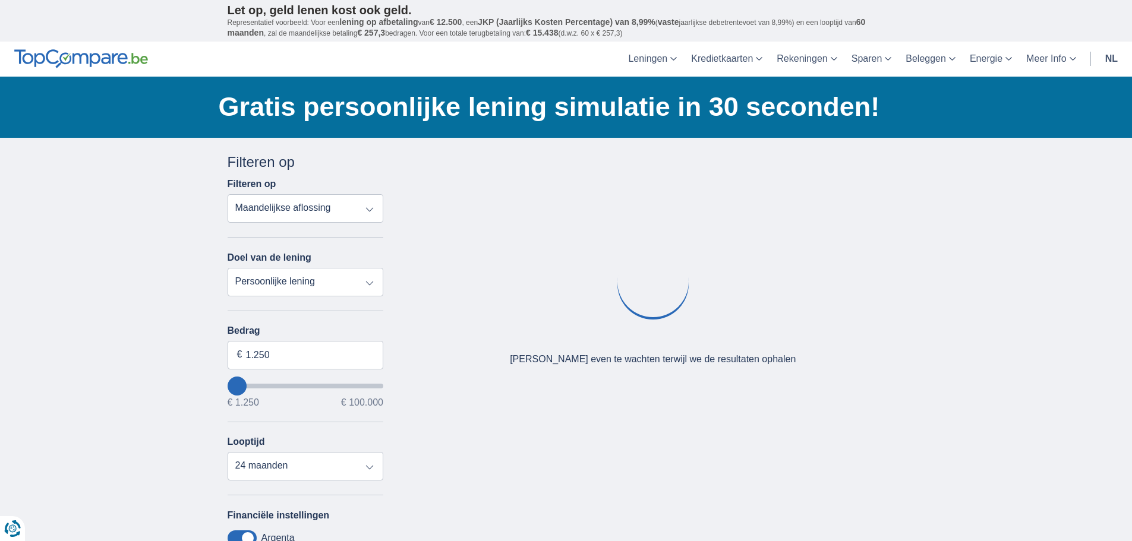 This screenshot has height=541, width=1132. I want to click on span: lening op afbetaling, so click(379, 22).